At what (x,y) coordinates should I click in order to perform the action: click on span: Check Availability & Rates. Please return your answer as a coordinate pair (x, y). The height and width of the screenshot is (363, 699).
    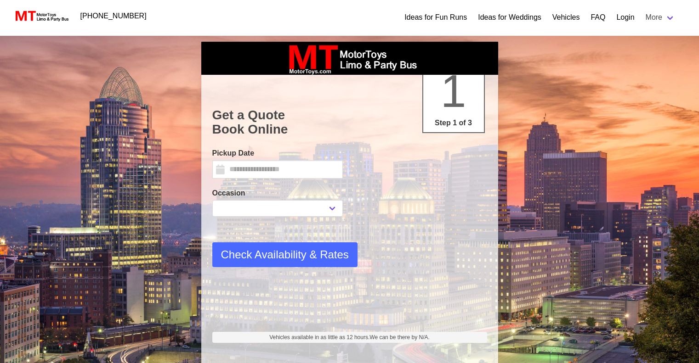
    Looking at the image, I should click on (285, 255).